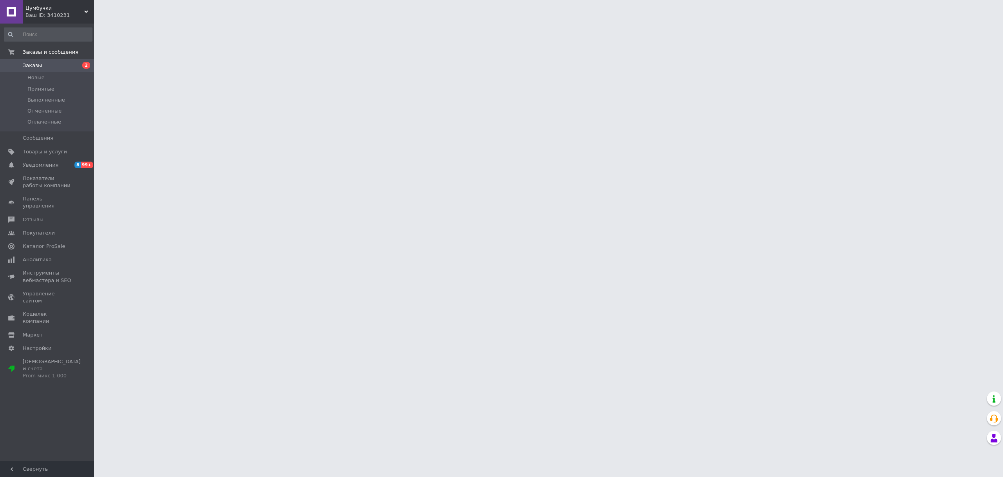 Image resolution: width=1003 pixels, height=477 pixels. I want to click on span: Цумбучки, so click(55, 8).